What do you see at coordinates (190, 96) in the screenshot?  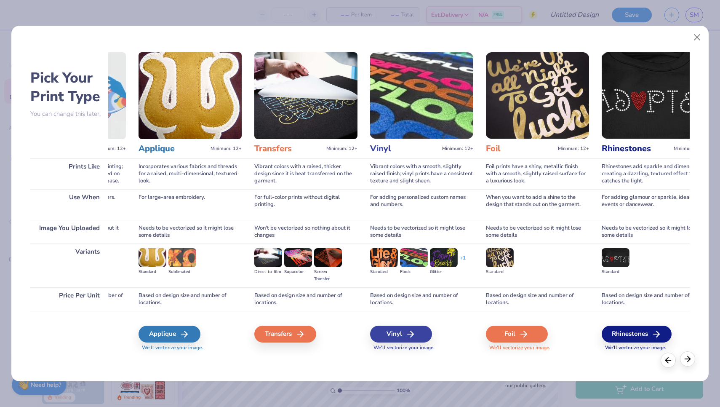 I see `img: Applique` at bounding box center [190, 96].